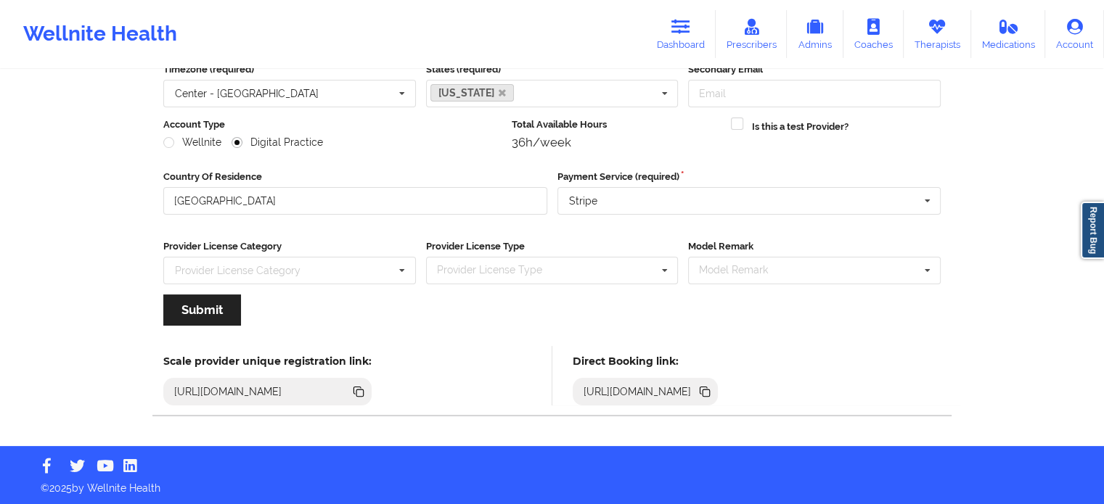 This screenshot has width=1104, height=504. I want to click on div: 36h/week, so click(616, 142).